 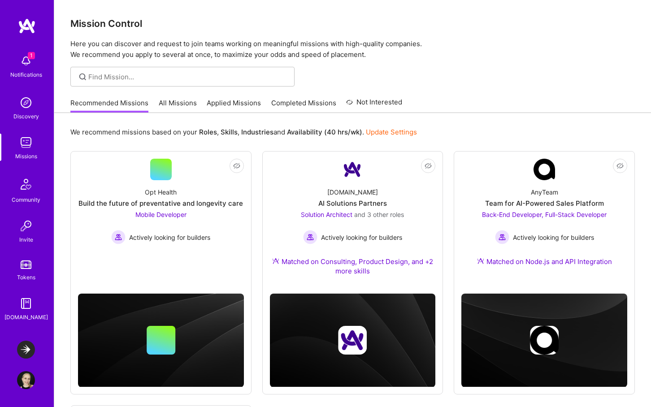 What do you see at coordinates (353, 266) in the screenshot?
I see `div: Matched on Consulting, Product Design, and +2 more skills` at bounding box center [353, 266].